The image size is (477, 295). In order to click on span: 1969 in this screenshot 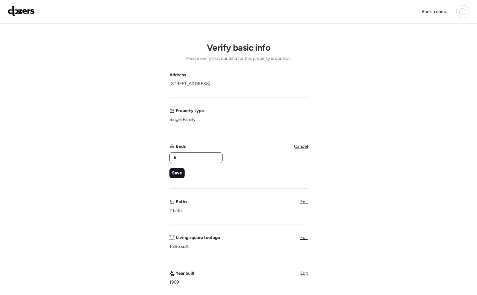, I will do `click(174, 282)`.